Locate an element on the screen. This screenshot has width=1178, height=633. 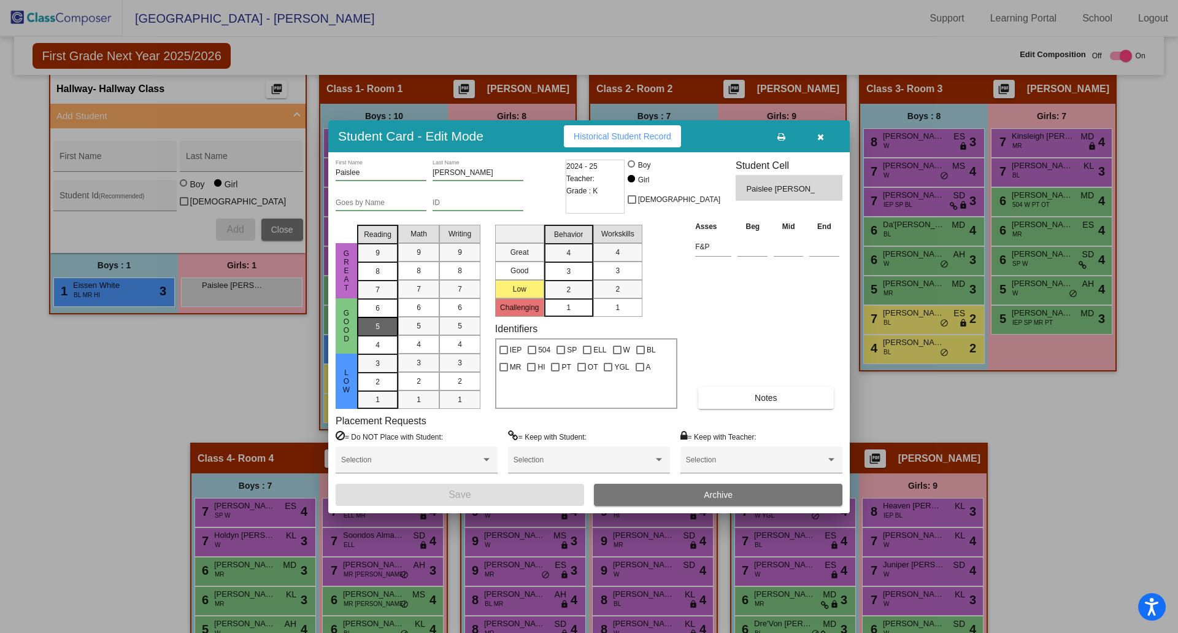
span: Low is located at coordinates (347, 381).